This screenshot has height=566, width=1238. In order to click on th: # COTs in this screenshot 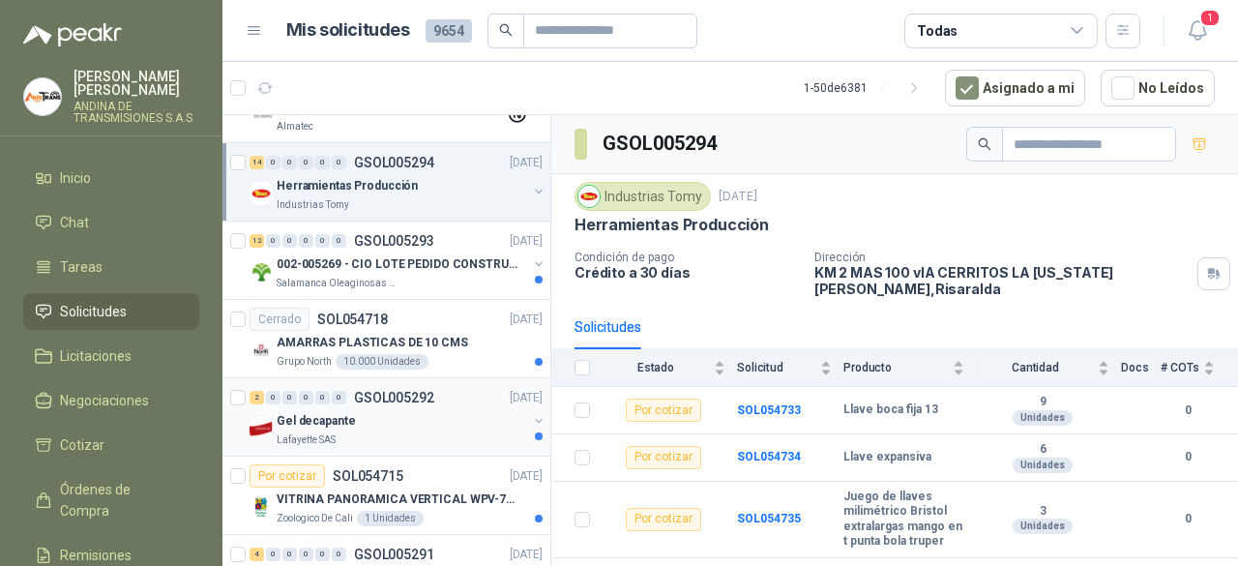, I will do `click(1199, 367)`.